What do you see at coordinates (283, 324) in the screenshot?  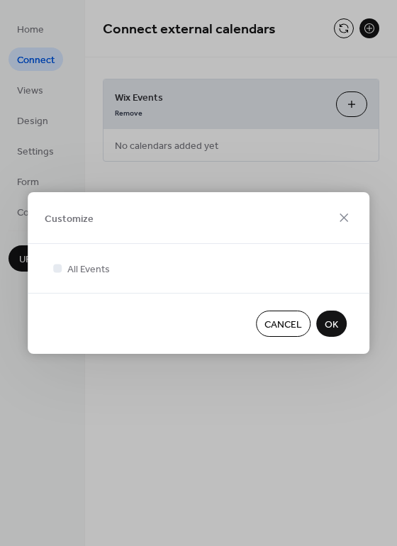 I see `button: Cancel` at bounding box center [283, 324].